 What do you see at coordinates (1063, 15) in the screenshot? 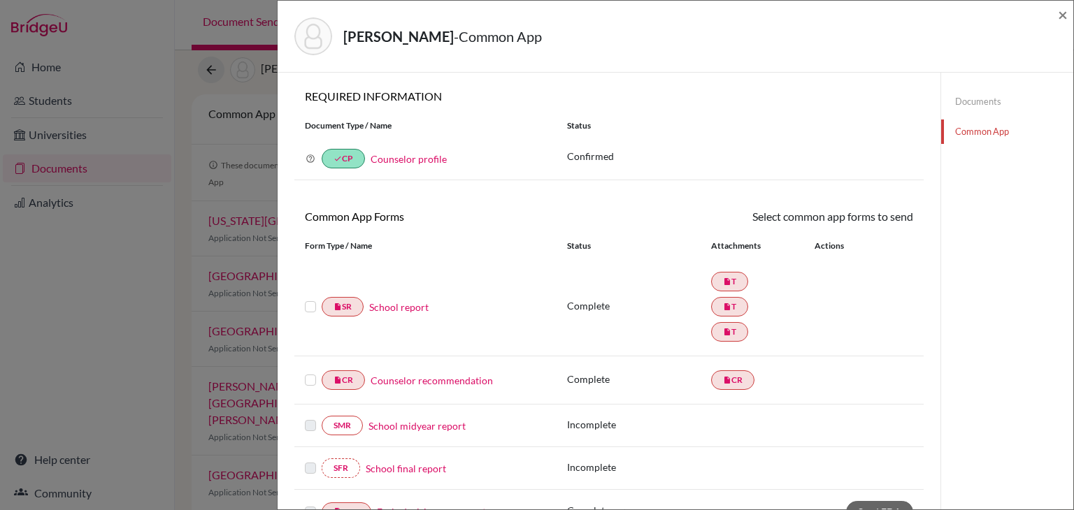
I see `button: Close` at bounding box center [1063, 15].